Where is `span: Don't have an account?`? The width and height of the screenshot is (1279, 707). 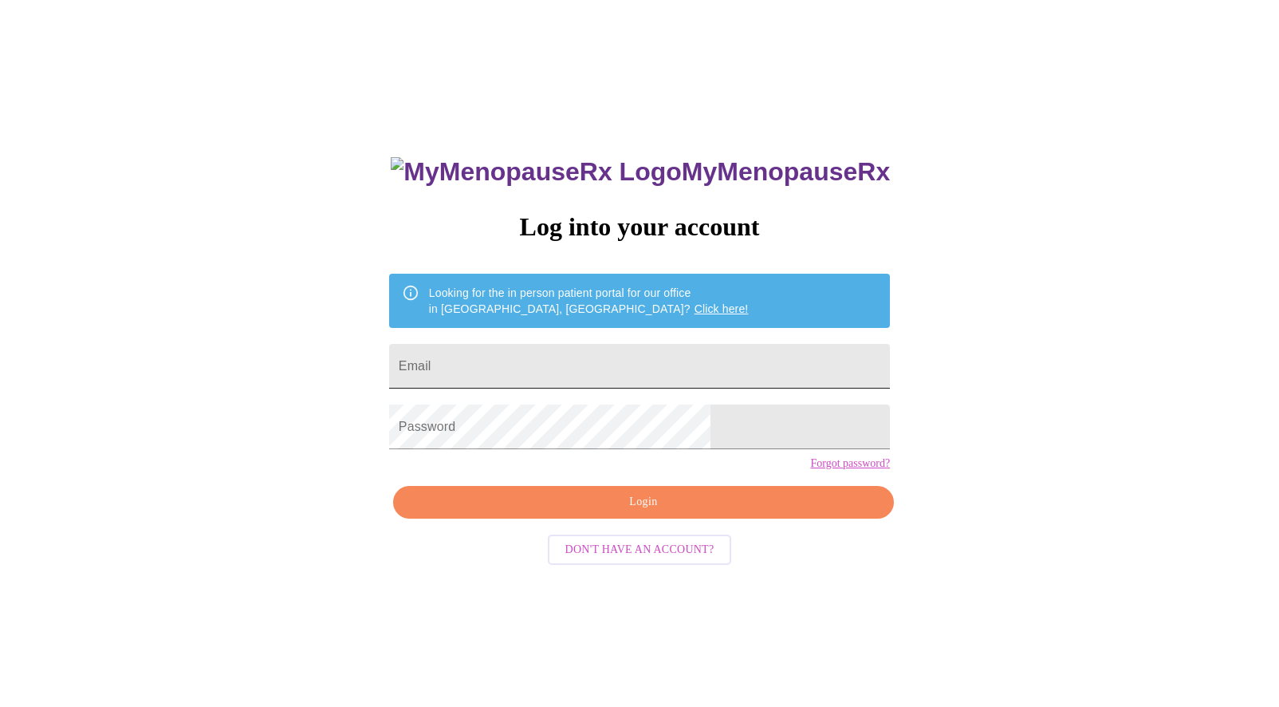 span: Don't have an account? is located at coordinates (640, 550).